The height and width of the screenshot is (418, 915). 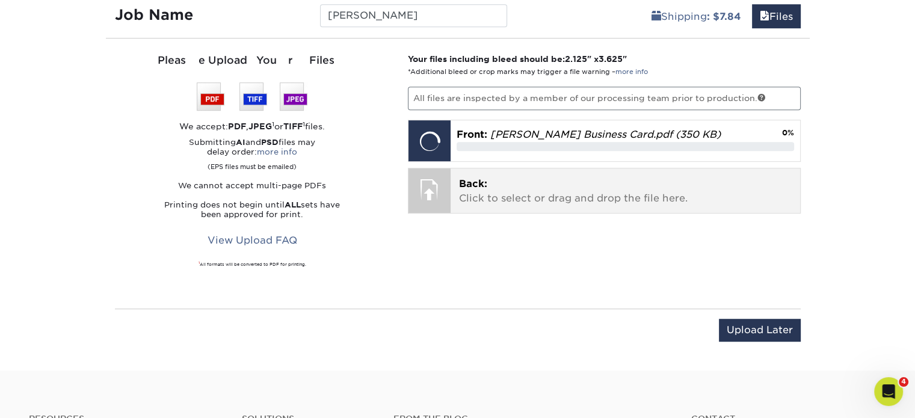 What do you see at coordinates (696, 16) in the screenshot?
I see `a: Shipping: $7.84` at bounding box center [696, 16].